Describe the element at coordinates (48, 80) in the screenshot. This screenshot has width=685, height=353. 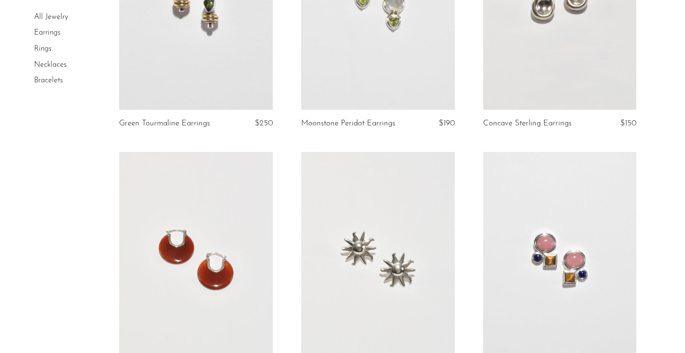
I see `a: Bracelets` at that location.